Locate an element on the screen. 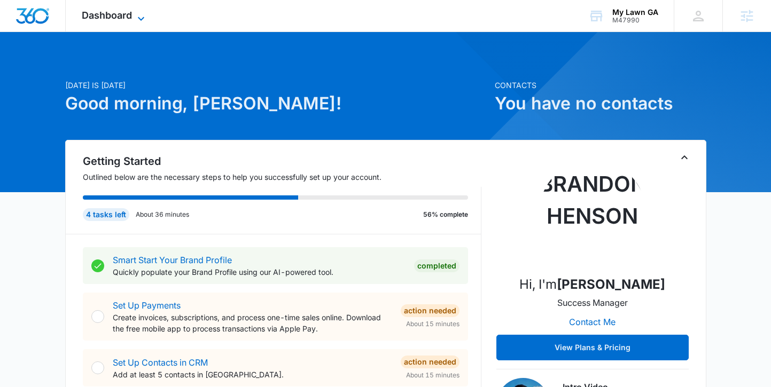  img: website_grey.svg is located at coordinates (21, 32).